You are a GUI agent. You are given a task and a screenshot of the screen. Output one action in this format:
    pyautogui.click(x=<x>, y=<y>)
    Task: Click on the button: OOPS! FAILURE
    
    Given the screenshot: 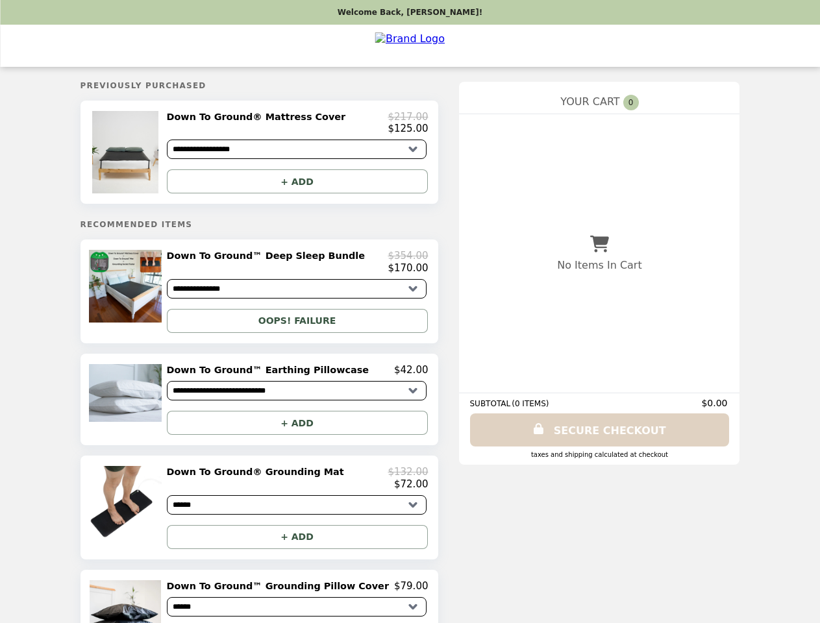 What is the action you would take?
    pyautogui.click(x=297, y=321)
    